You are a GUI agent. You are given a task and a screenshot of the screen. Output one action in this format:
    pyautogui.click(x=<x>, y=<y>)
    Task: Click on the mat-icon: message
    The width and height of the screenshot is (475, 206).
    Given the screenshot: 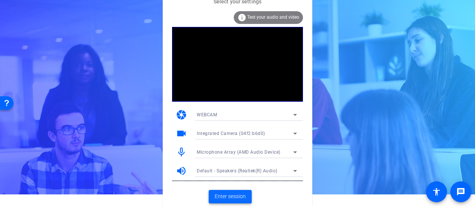 What is the action you would take?
    pyautogui.click(x=461, y=192)
    